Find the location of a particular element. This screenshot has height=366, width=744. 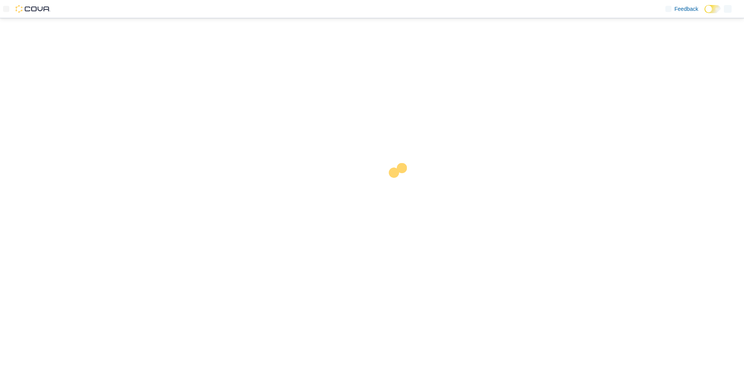

img: cova-loader is located at coordinates (401, 186).